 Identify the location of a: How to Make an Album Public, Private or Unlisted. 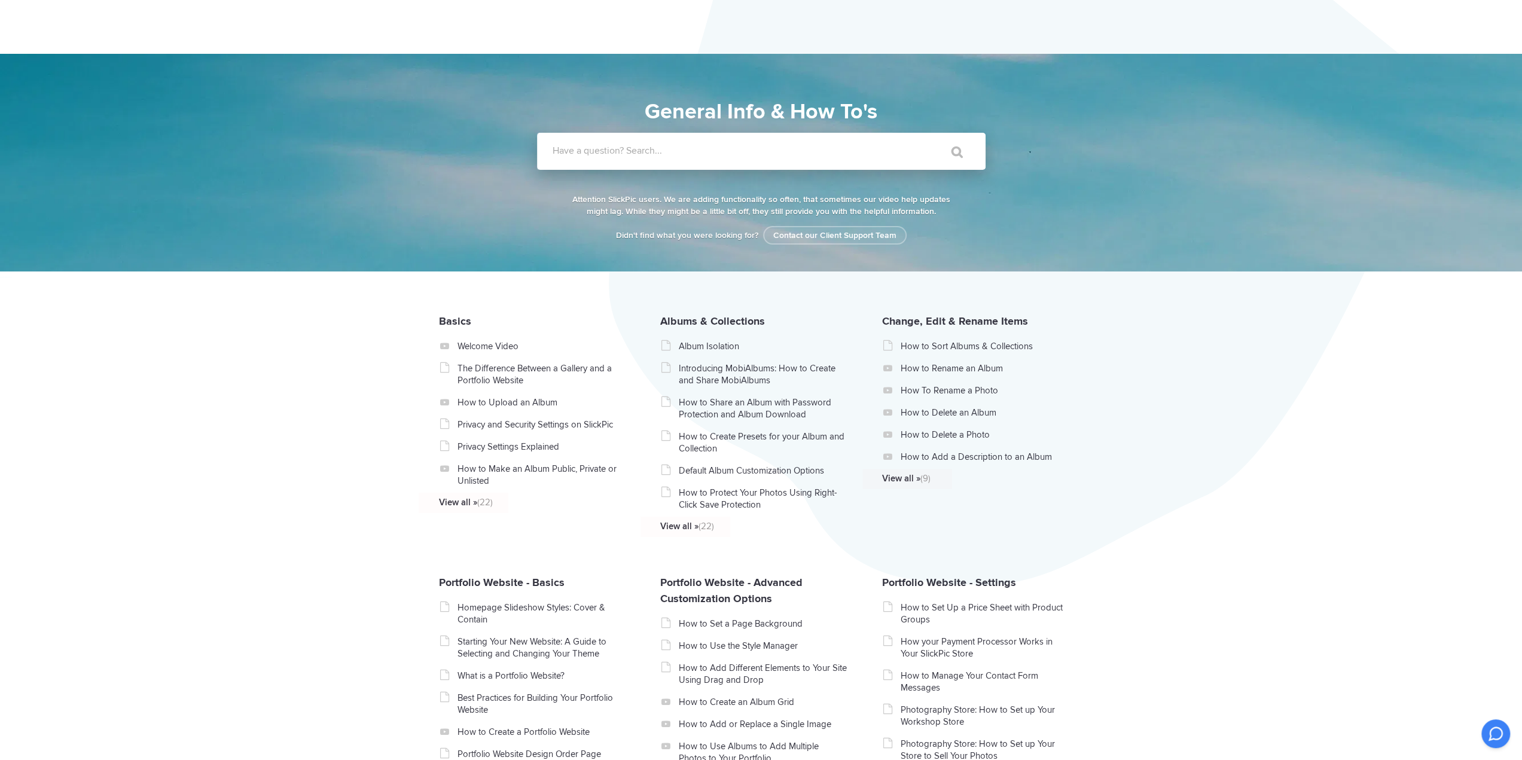
(541, 475).